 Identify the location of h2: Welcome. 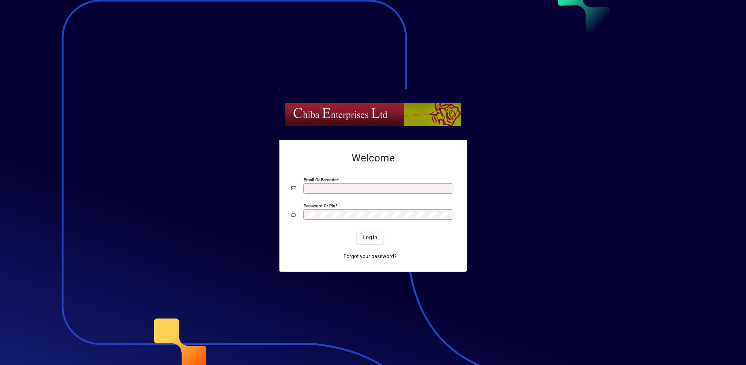
(373, 158).